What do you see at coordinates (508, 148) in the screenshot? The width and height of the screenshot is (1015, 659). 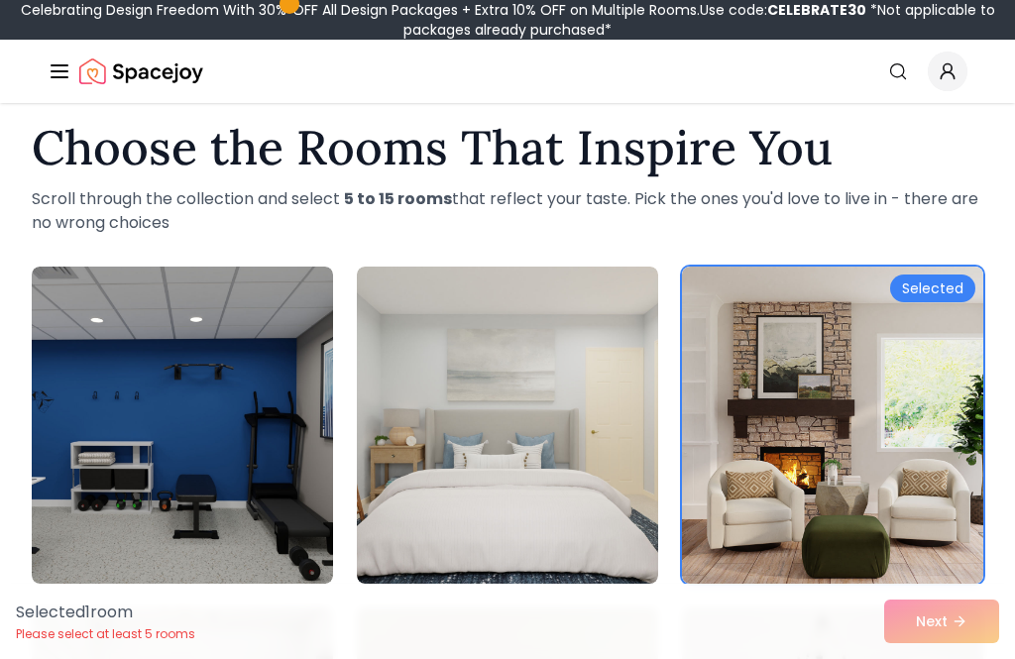 I see `h1: Choose the Rooms That Inspire You` at bounding box center [508, 148].